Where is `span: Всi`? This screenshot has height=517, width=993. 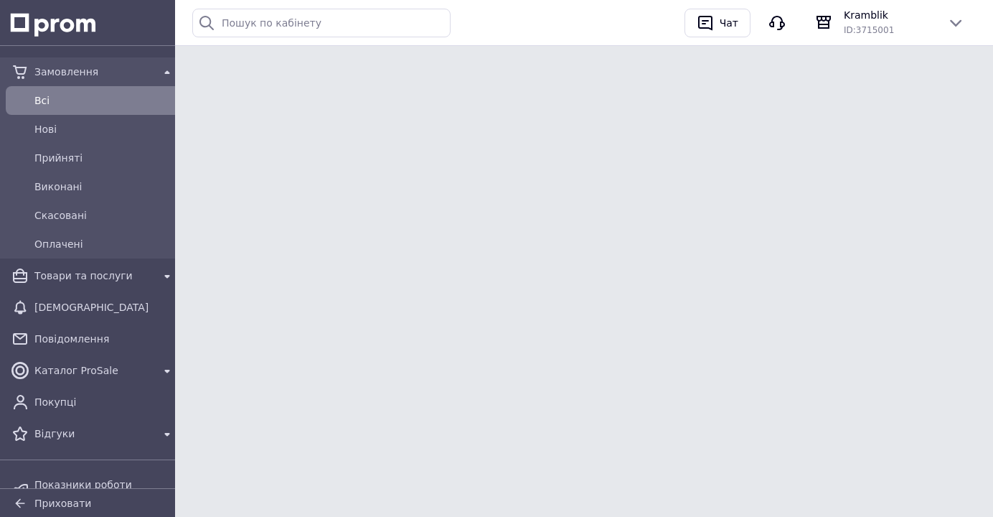 span: Всi is located at coordinates (105, 100).